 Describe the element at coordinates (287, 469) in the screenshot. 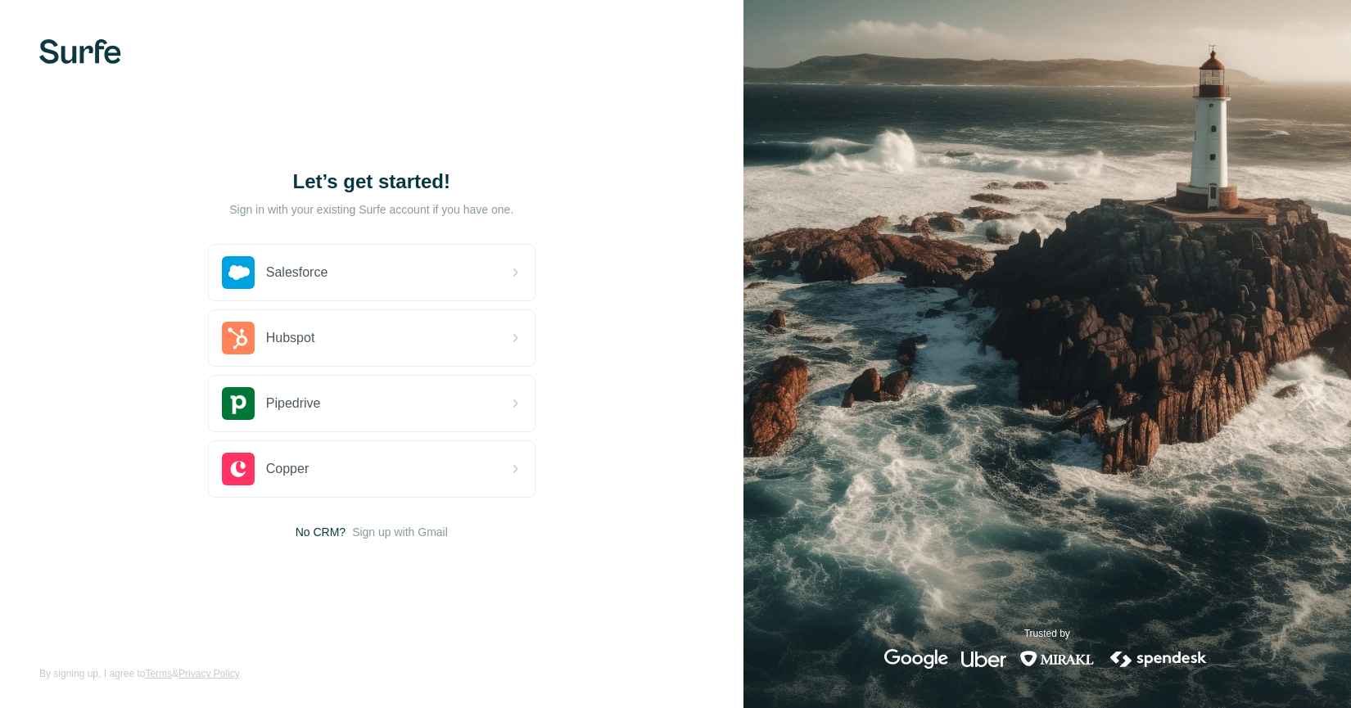

I see `span: Copper` at that location.